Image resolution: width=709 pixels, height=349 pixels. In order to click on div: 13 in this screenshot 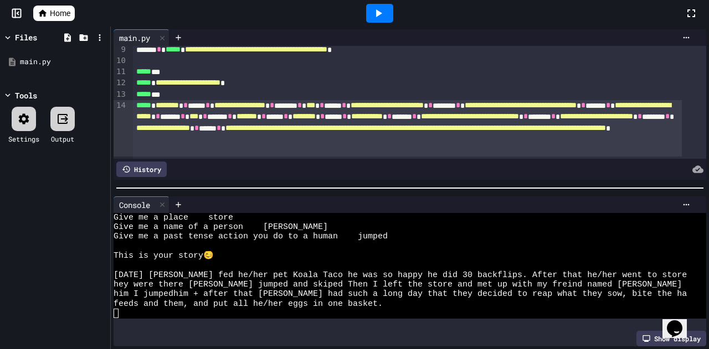, I will do `click(120, 95)`.